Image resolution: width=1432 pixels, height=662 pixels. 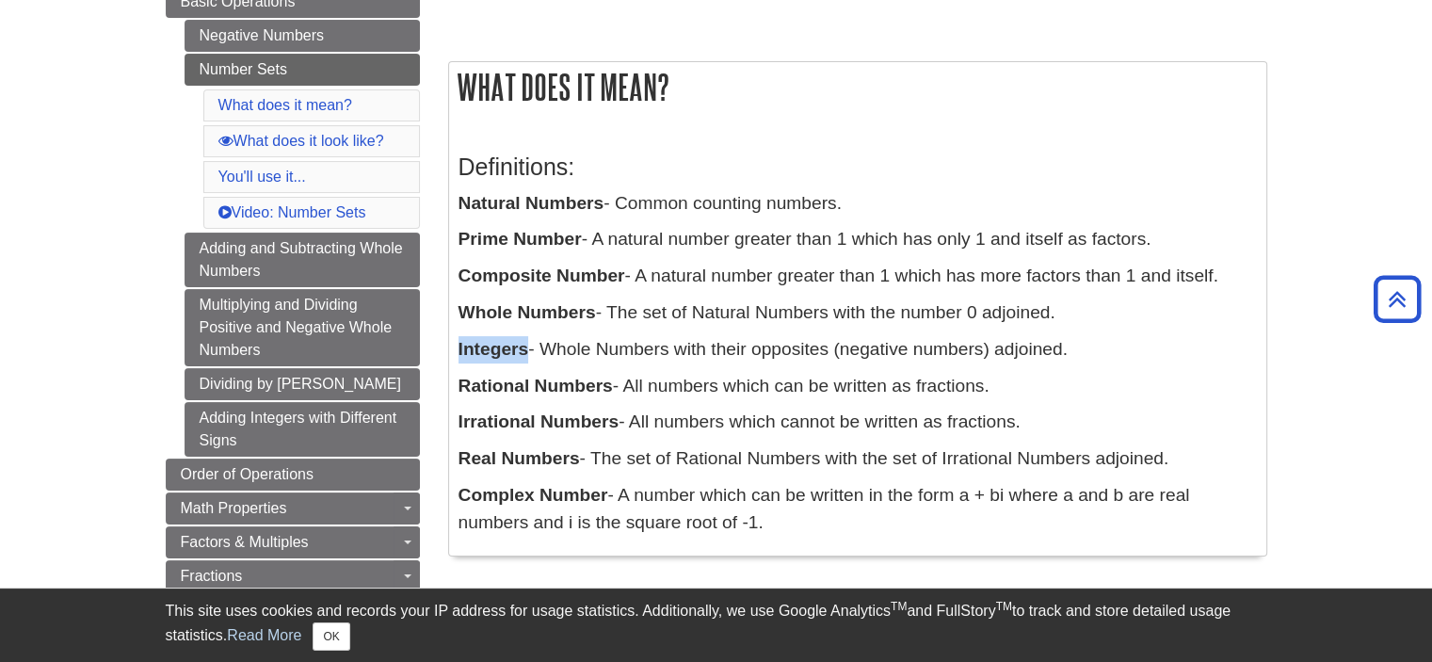 I want to click on a: Factors & Multiples, so click(x=293, y=542).